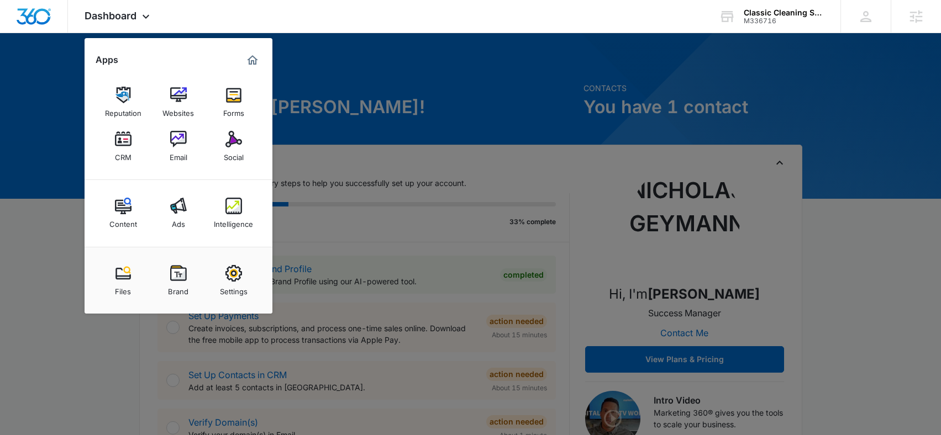 The height and width of the screenshot is (435, 941). Describe the element at coordinates (107, 60) in the screenshot. I see `h2: Apps` at that location.